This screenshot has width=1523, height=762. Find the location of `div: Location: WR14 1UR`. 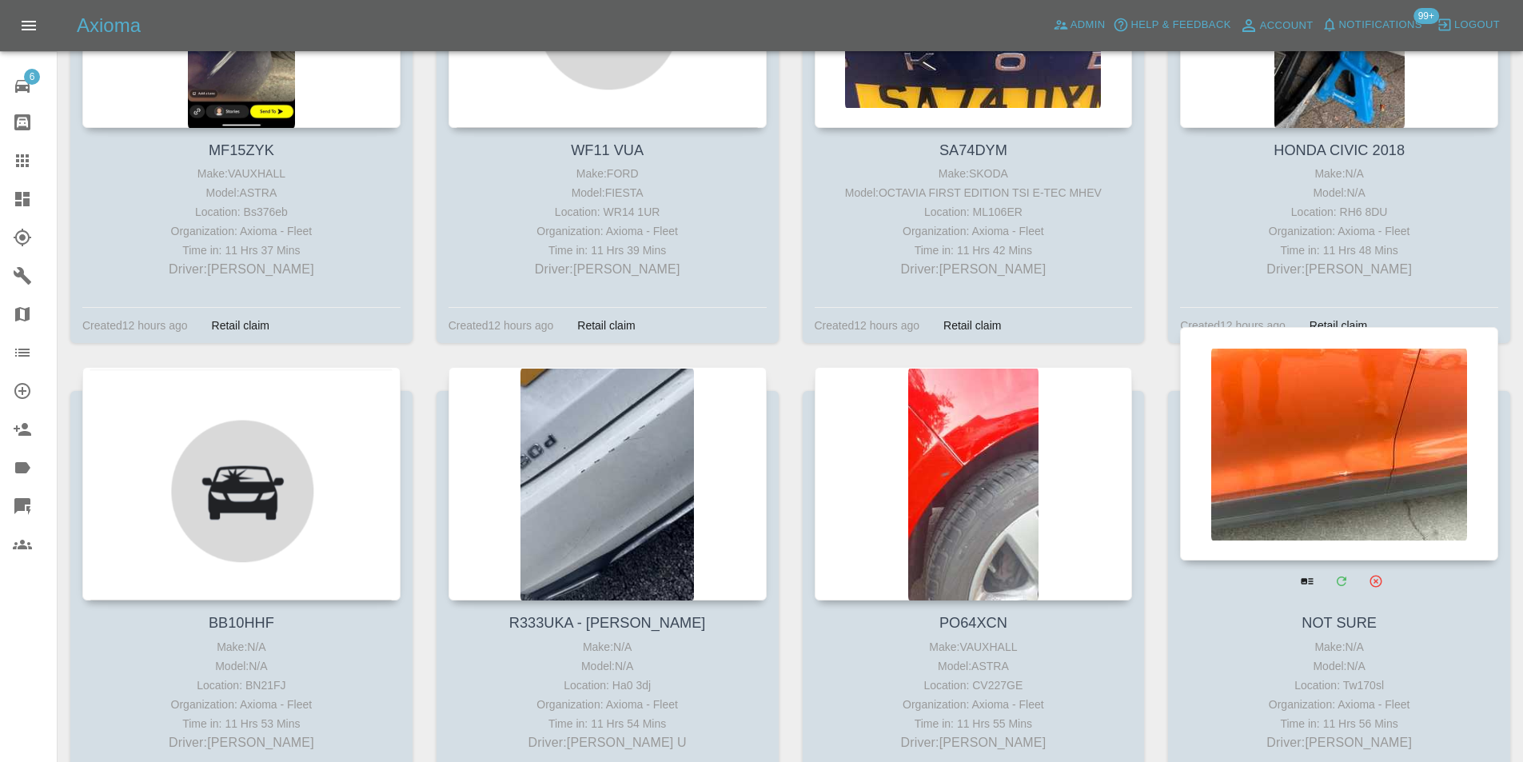

div: Location: WR14 1UR is located at coordinates (608, 212).